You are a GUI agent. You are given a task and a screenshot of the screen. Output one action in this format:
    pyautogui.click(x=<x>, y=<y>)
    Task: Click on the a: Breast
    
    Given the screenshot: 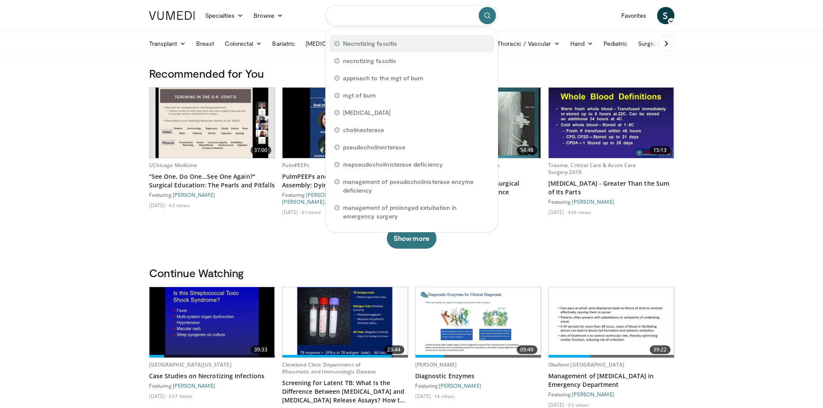 What is the action you would take?
    pyautogui.click(x=205, y=44)
    